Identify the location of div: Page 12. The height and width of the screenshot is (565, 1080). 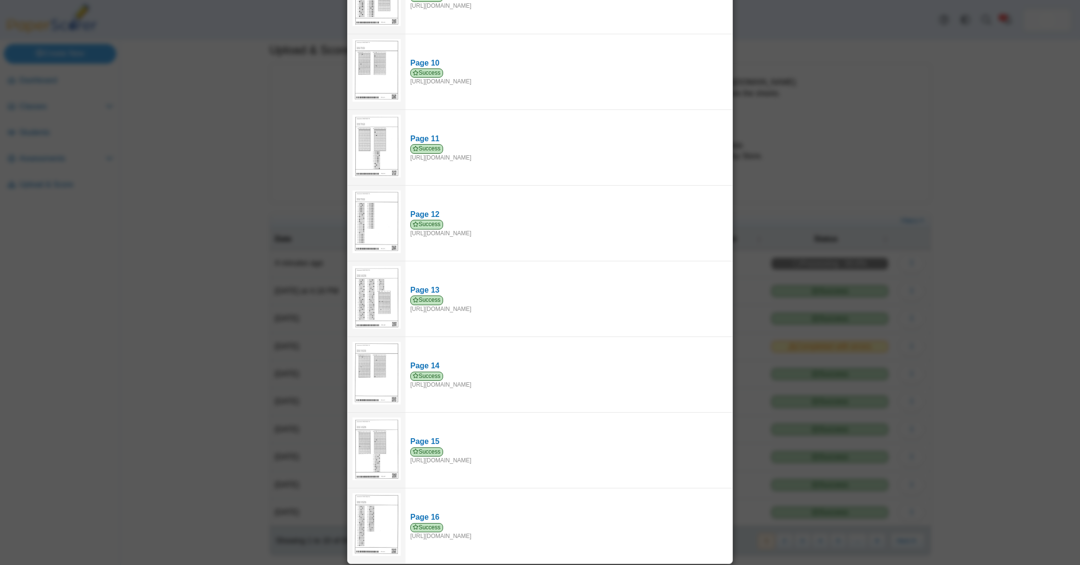
(569, 215).